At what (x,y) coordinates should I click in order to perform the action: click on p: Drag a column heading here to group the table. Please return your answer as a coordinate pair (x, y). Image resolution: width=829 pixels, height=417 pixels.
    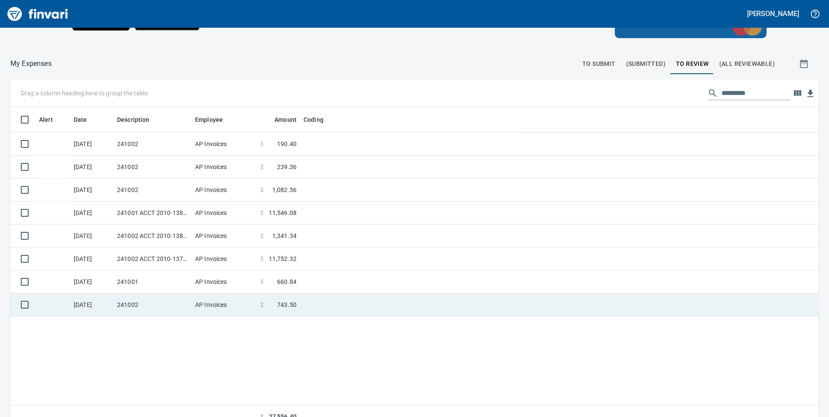
    Looking at the image, I should click on (84, 93).